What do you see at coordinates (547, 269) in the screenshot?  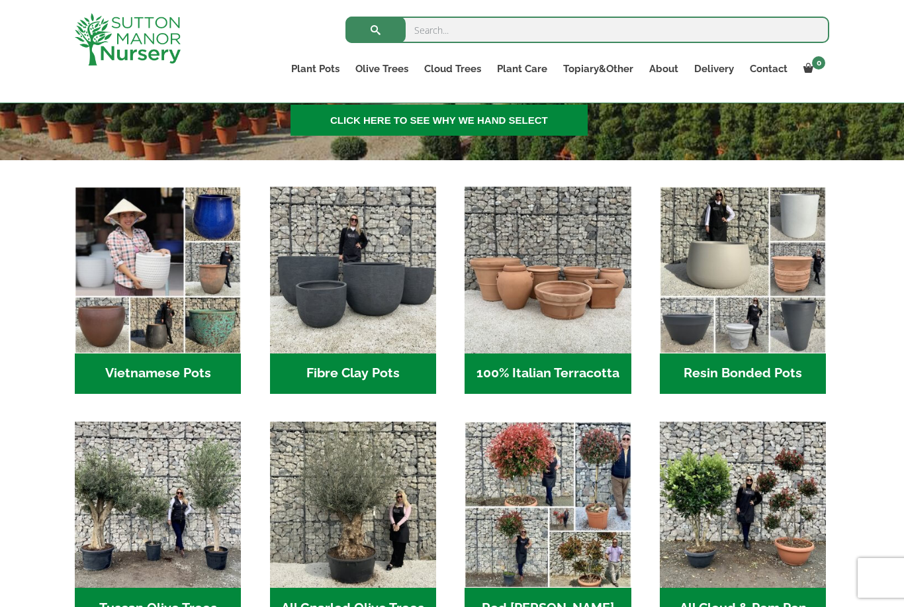 I see `img: Home - 1B137C32 8D99 4B1A AA2F 25D5E514E47D 1 105 c` at bounding box center [547, 269].